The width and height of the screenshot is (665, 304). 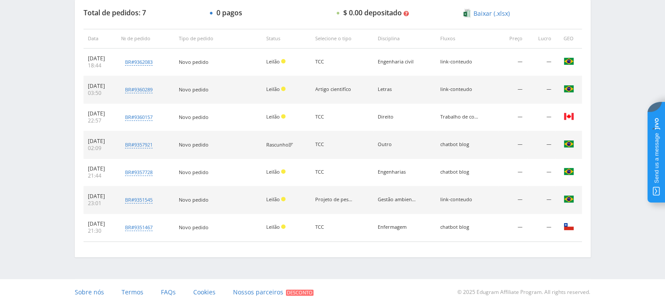 What do you see at coordinates (397, 172) in the screenshot?
I see `div: Engenharias` at bounding box center [397, 172].